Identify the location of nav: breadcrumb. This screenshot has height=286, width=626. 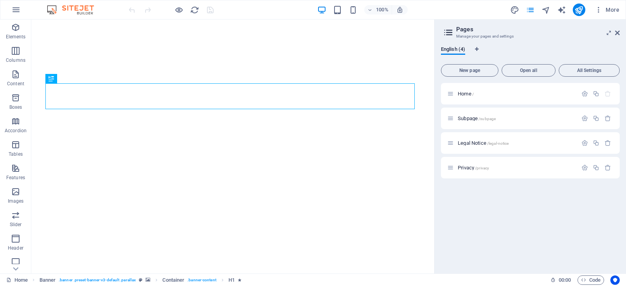
(140, 280).